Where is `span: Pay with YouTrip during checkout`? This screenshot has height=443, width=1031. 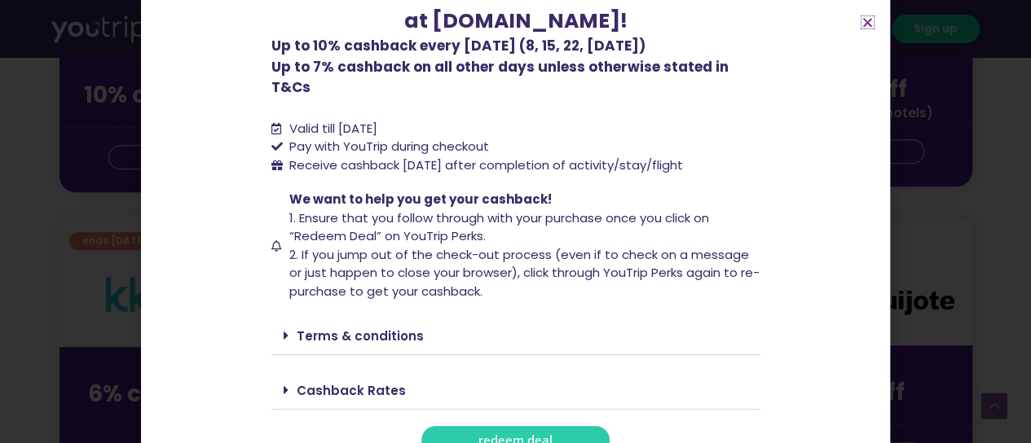
span: Pay with YouTrip during checkout is located at coordinates (387, 147).